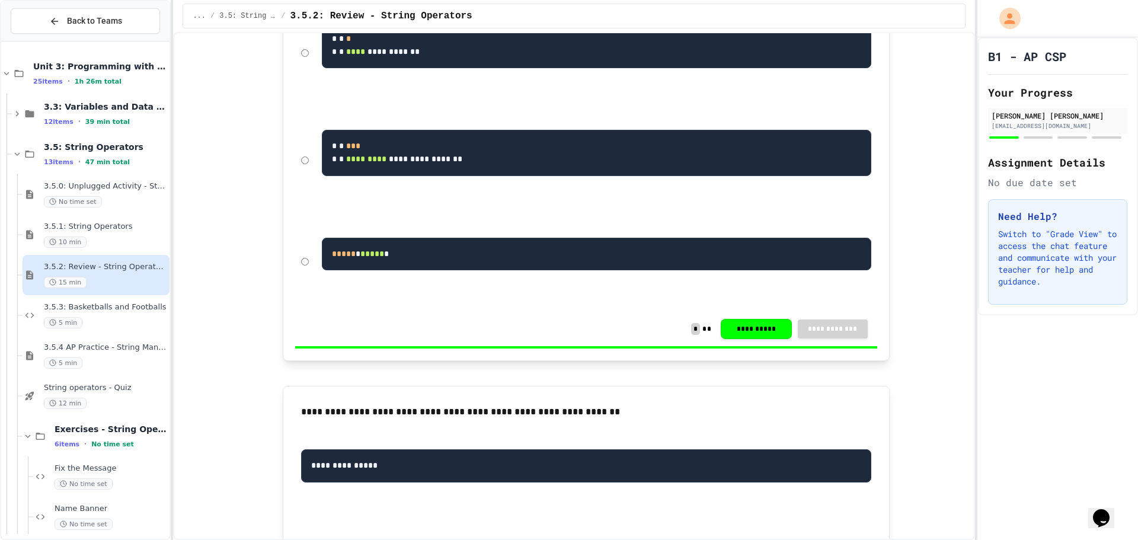  I want to click on h2: Assignment Details, so click(1058, 162).